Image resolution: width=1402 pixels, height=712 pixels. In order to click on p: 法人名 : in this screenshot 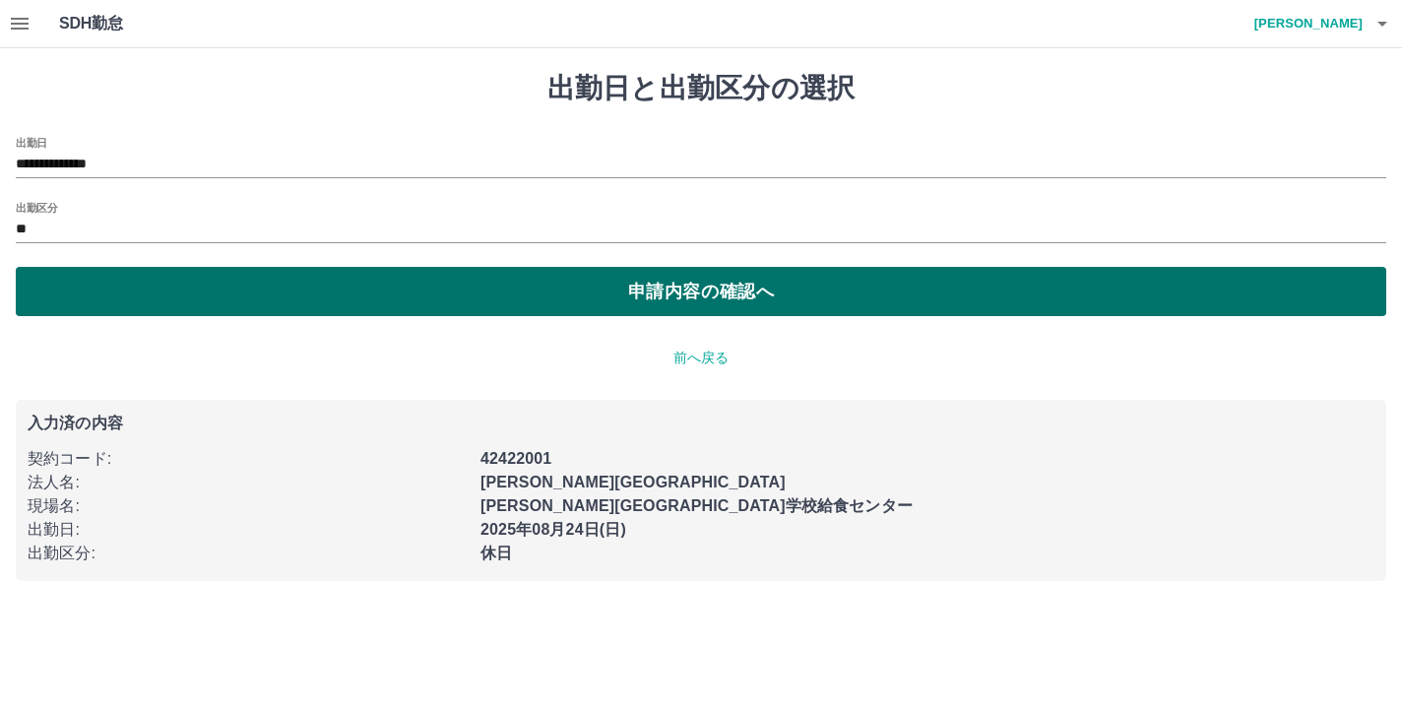, I will do `click(248, 483)`.